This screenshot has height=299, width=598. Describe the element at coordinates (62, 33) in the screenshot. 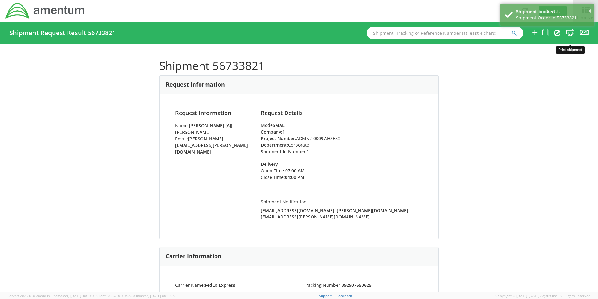

I see `h4: Shipment Request Result 56733821` at that location.